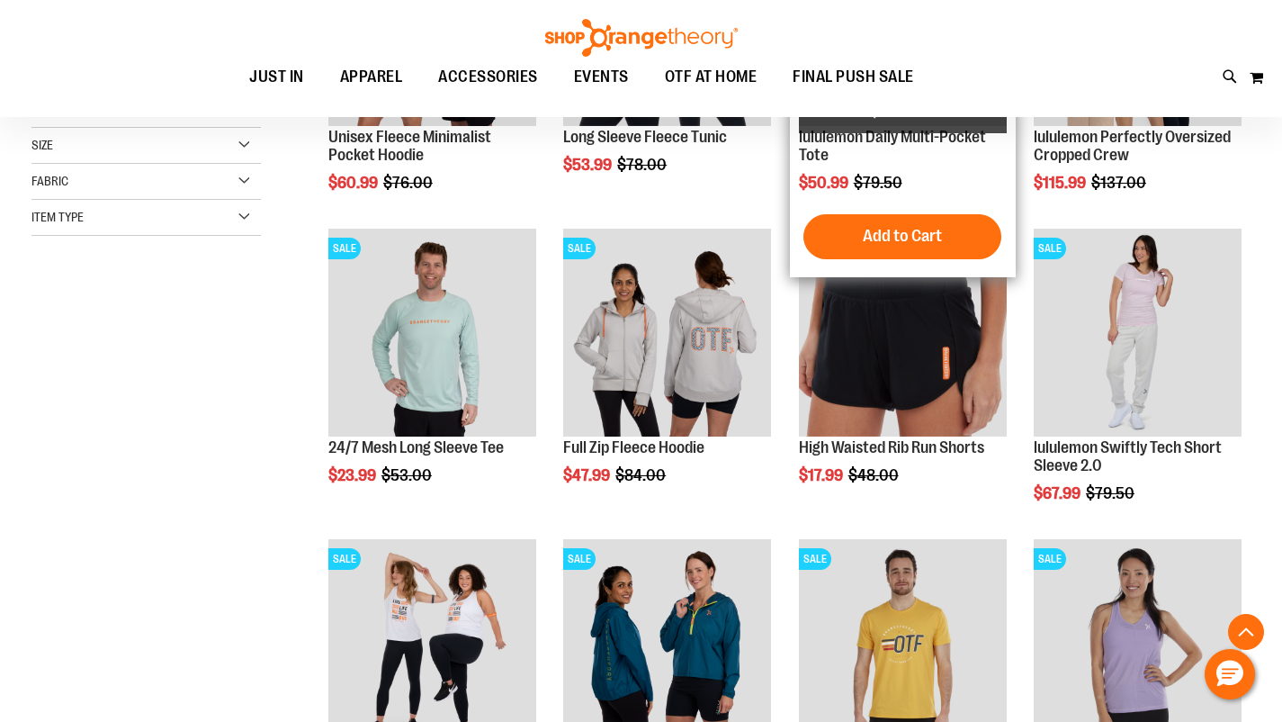 This screenshot has width=1282, height=722. I want to click on button: Add to Cart, so click(902, 237).